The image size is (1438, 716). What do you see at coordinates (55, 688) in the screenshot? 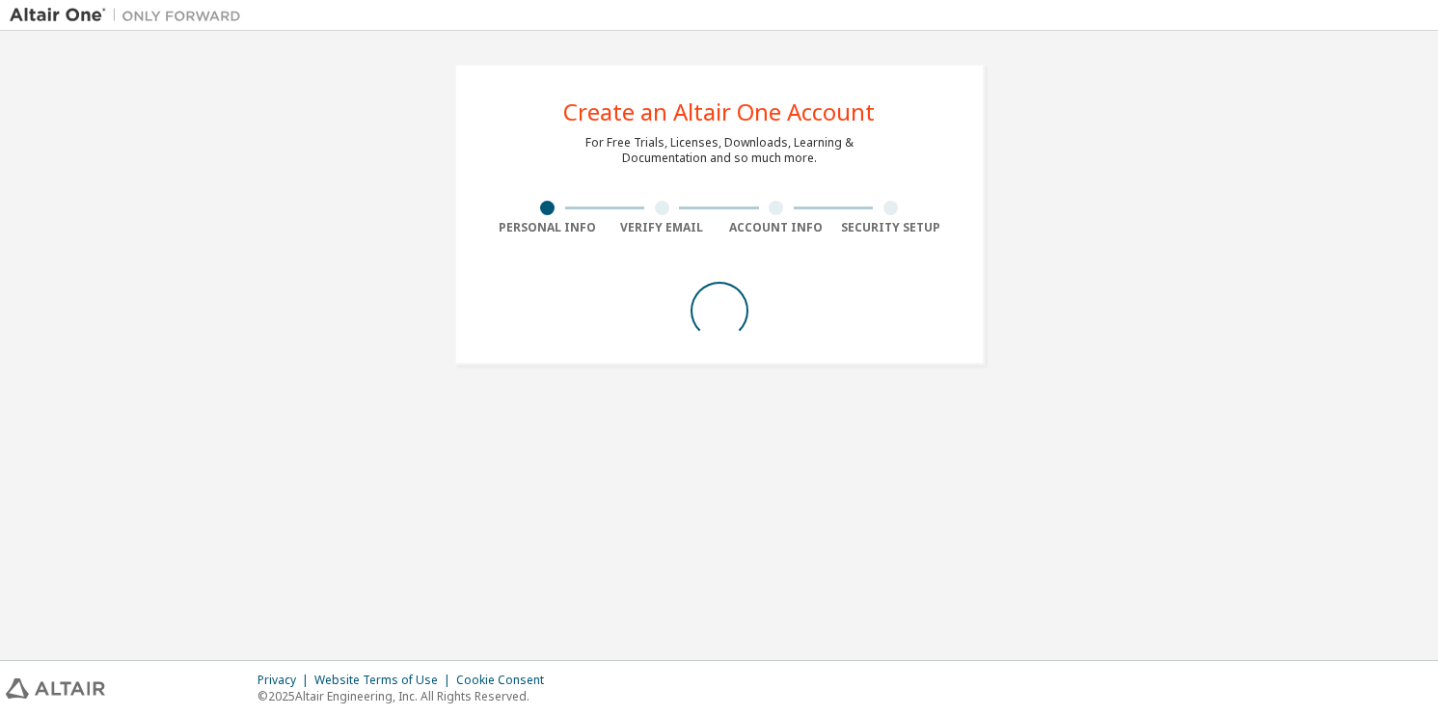
I see `img: altair_logo.svg` at bounding box center [55, 688].